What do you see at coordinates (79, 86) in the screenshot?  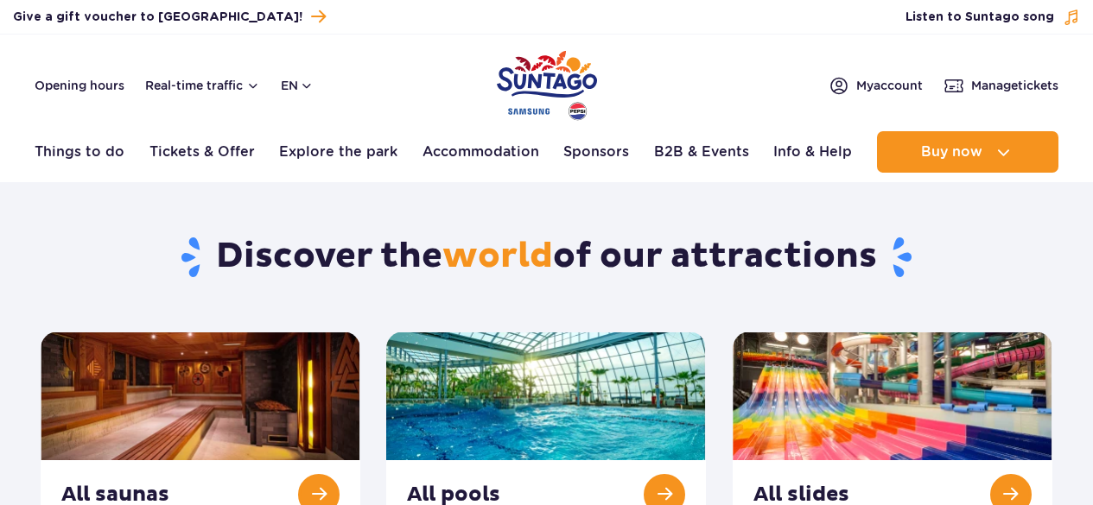 I see `a: Opening hours` at bounding box center [79, 86].